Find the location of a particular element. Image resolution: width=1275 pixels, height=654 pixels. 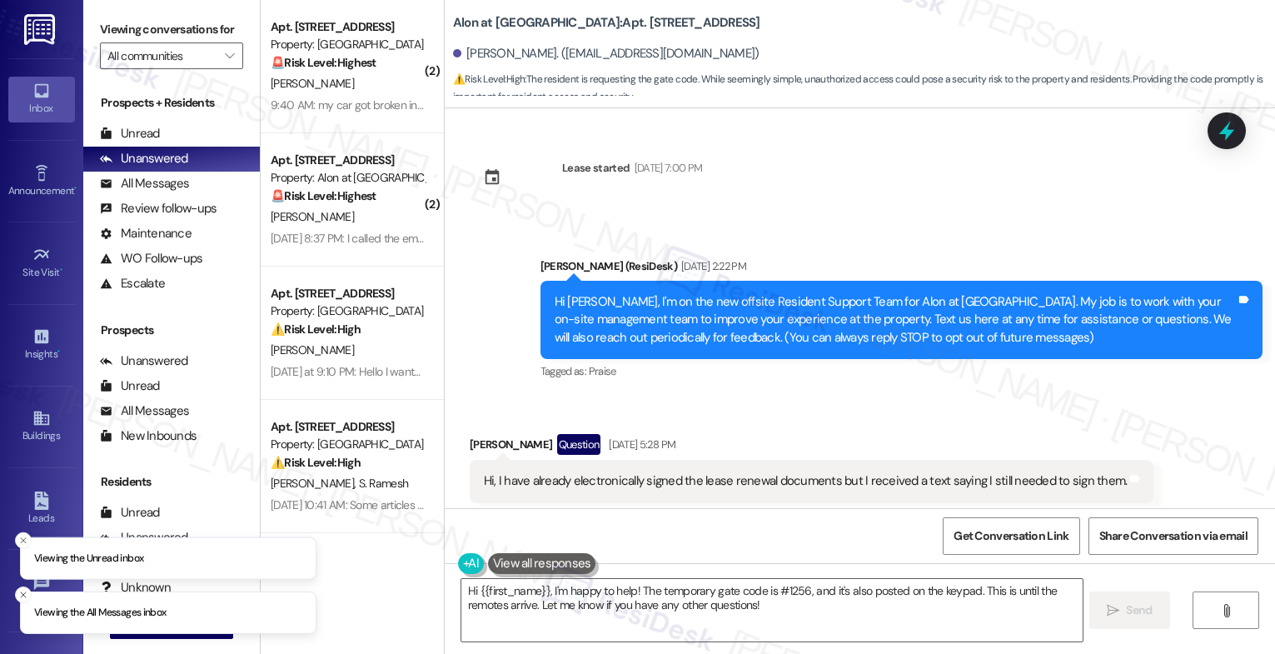

div: New Inbounds is located at coordinates (148, 436).